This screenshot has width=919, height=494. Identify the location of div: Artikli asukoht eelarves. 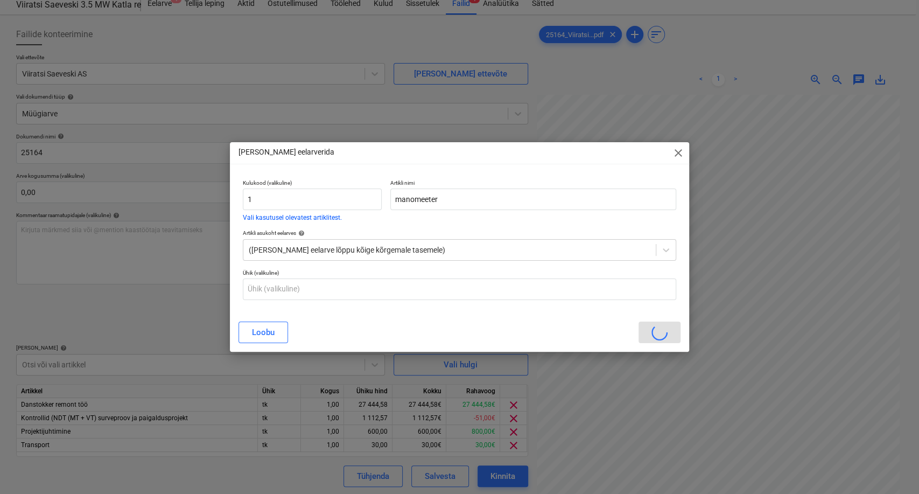
(460, 233).